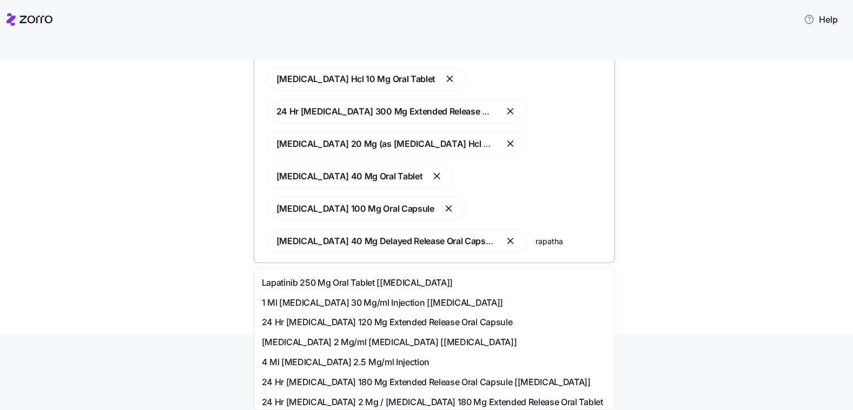  Describe the element at coordinates (571, 241) in the screenshot. I see `input: Search your medications` at that location.